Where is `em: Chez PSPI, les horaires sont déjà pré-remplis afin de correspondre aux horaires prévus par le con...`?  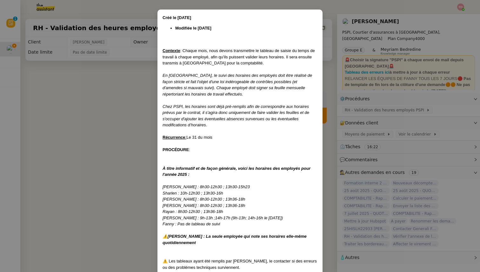
em: Chez PSPI, les horaires sont déjà pré-remplis afin de correspondre aux horaires prévus par le con... is located at coordinates (236, 116).